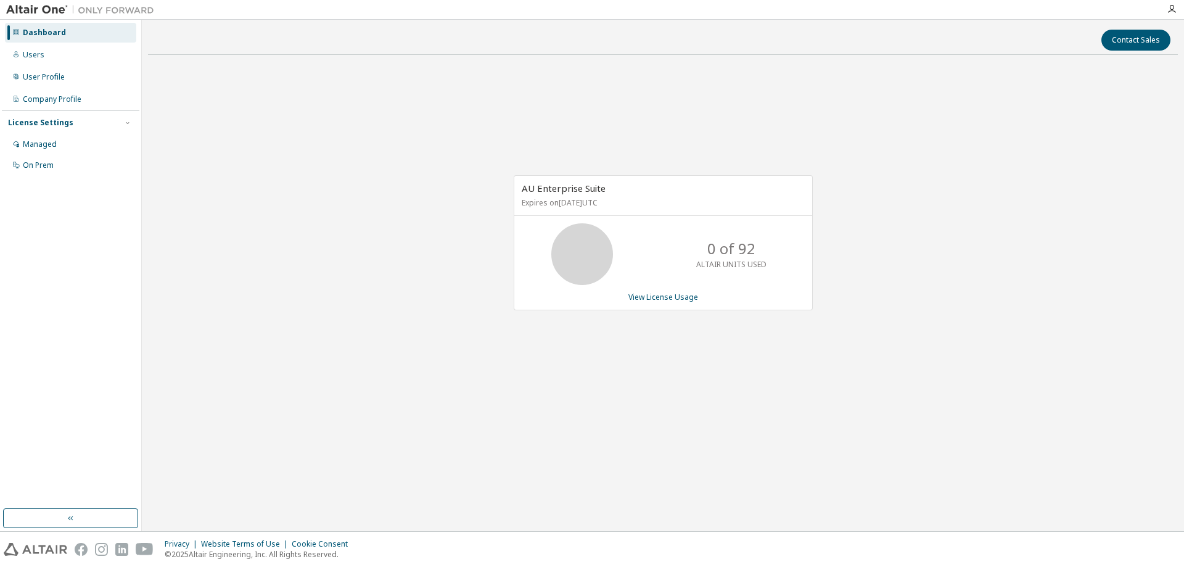 The image size is (1184, 567). I want to click on p: ALTAIR UNITS USED, so click(731, 264).